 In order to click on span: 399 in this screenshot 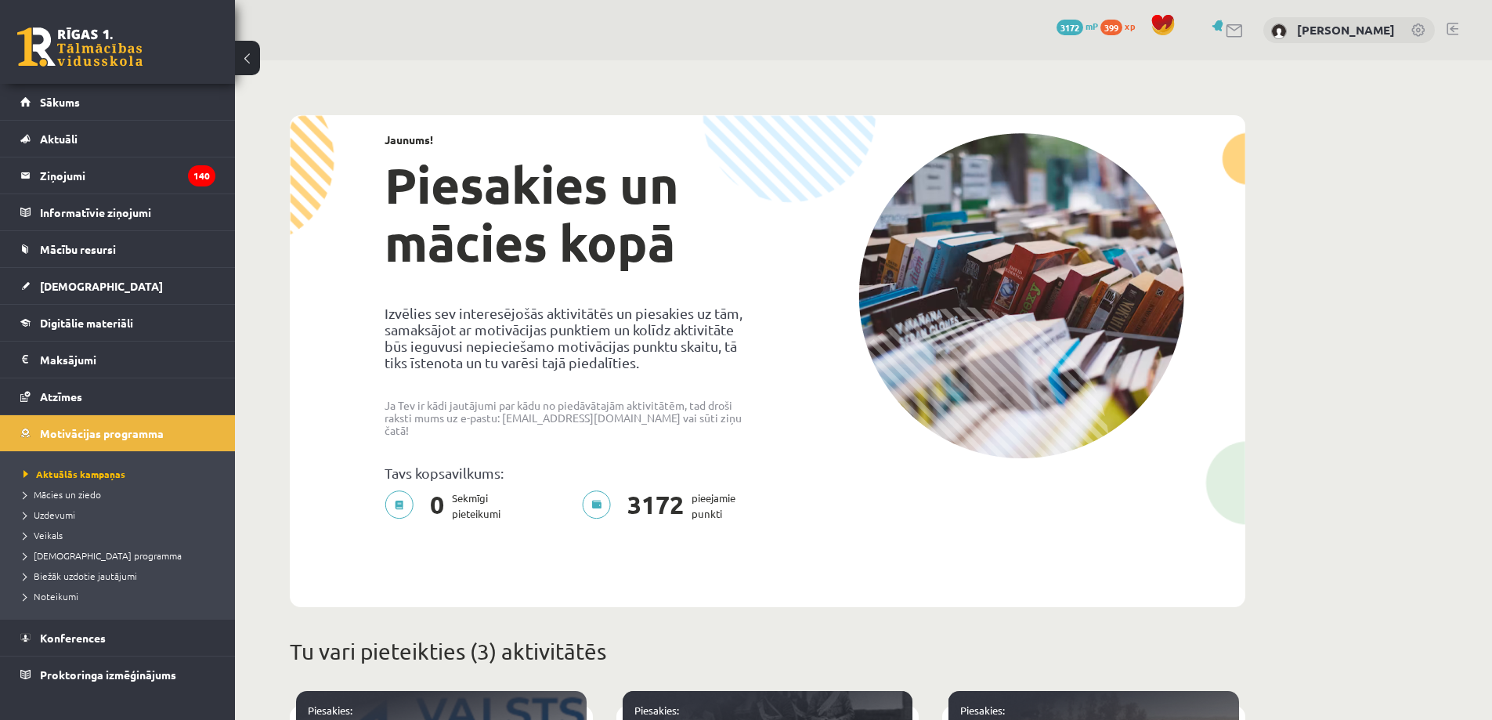, I will do `click(1111, 27)`.